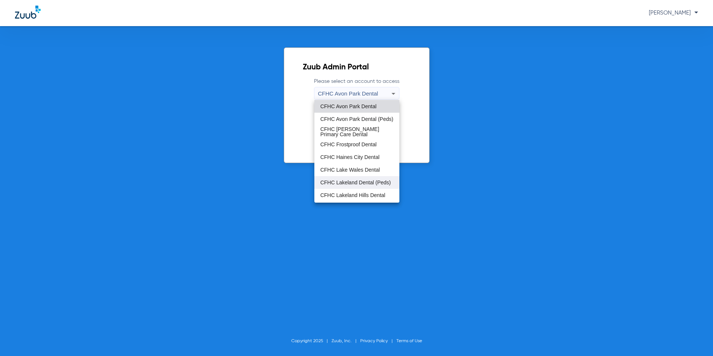 Image resolution: width=713 pixels, height=356 pixels. I want to click on span: CFHC Lakeland Hills Dental, so click(353, 195).